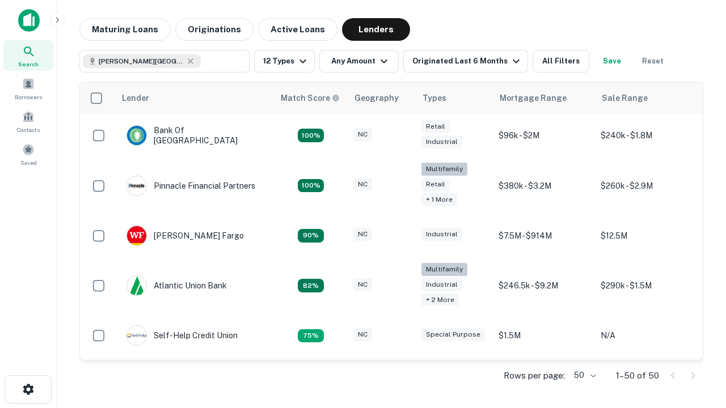  I want to click on div: Special Purpose, so click(453, 334).